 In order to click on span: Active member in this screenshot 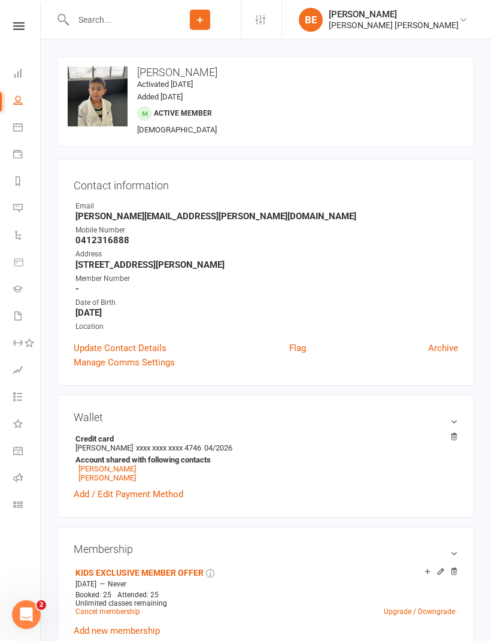, I will do `click(183, 113)`.